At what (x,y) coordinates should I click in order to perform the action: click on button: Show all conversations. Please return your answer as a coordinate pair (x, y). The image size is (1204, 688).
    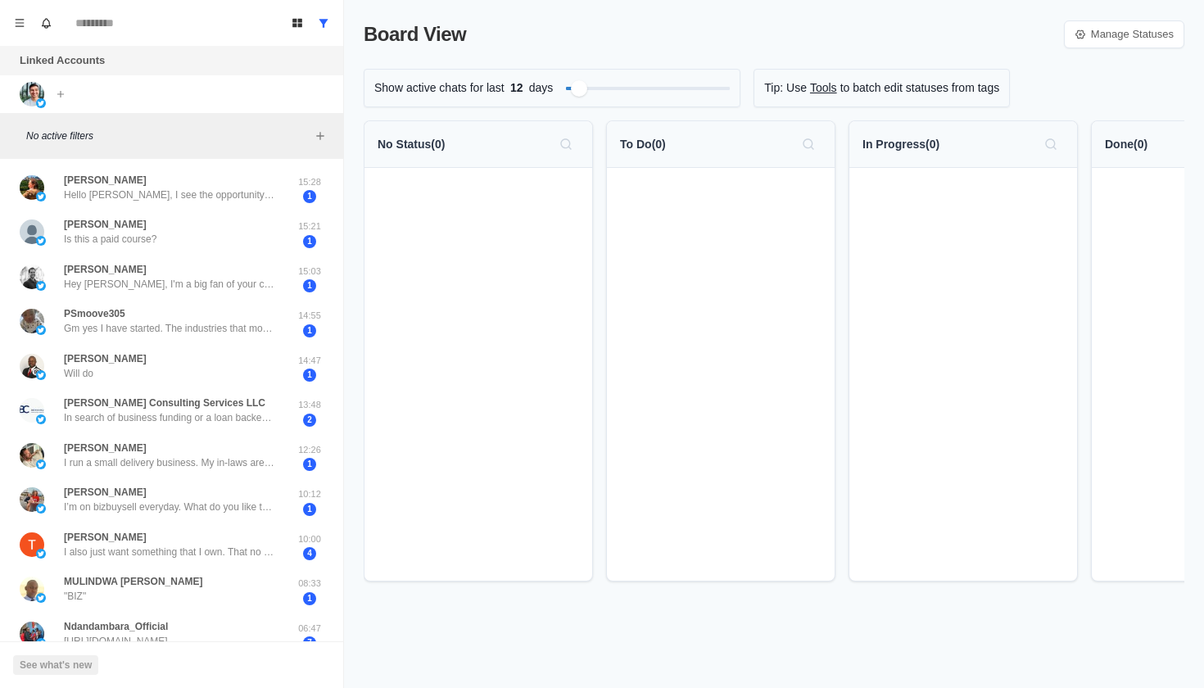
    Looking at the image, I should click on (323, 23).